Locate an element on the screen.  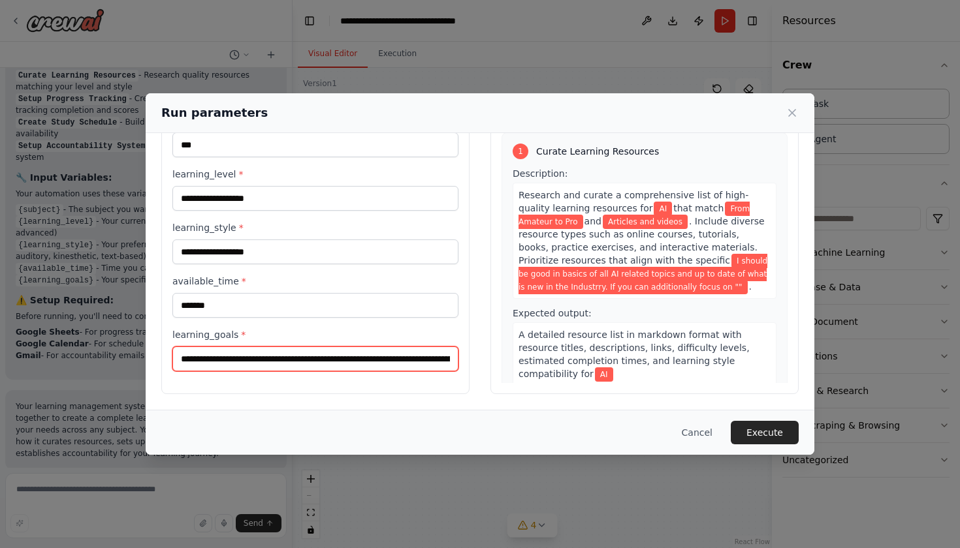
label: learning_style is located at coordinates (315, 228).